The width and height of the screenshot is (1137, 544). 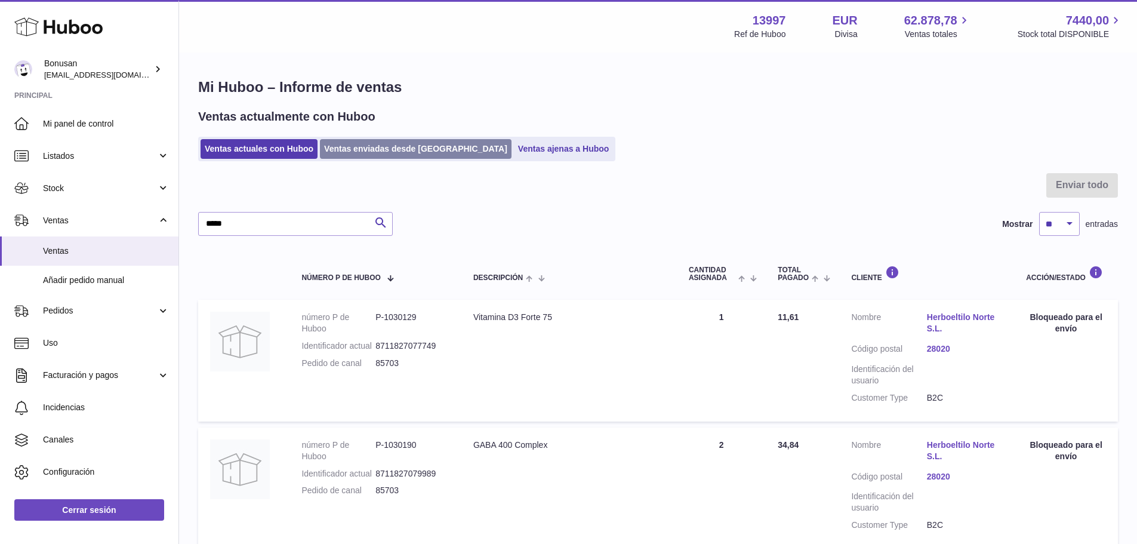 What do you see at coordinates (931, 20) in the screenshot?
I see `span: 62.878,78` at bounding box center [931, 20].